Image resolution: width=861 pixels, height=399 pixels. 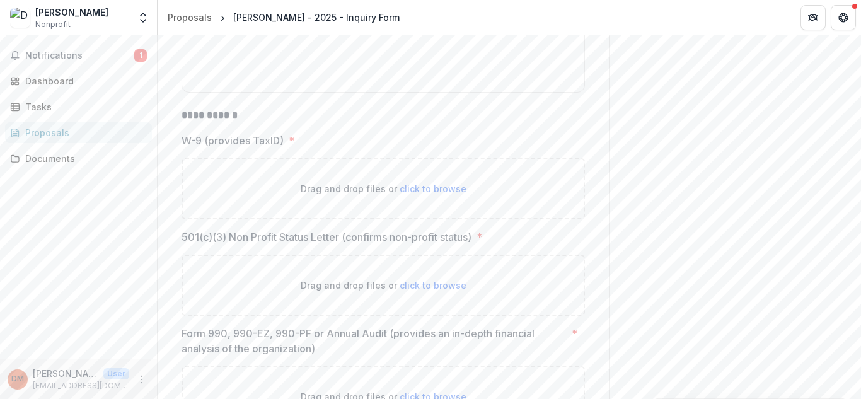 I want to click on button: Open entity switcher, so click(x=143, y=18).